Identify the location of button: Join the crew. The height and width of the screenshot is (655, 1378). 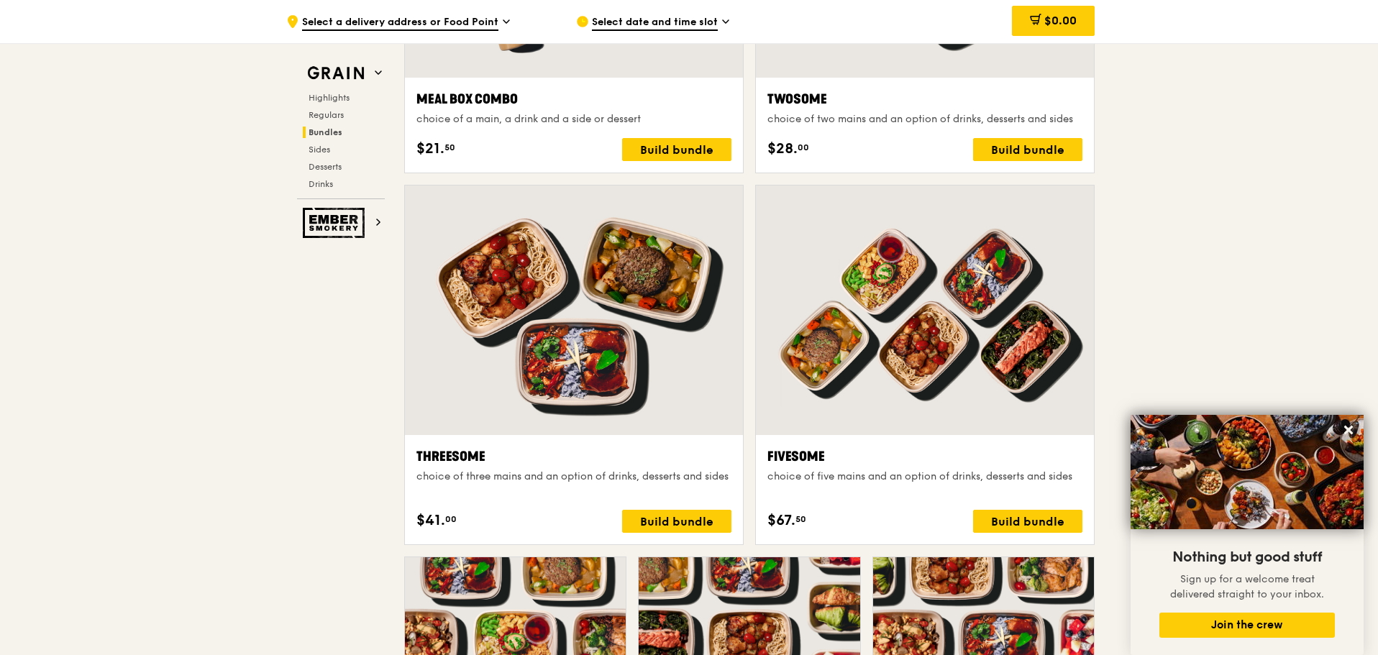
(1247, 625).